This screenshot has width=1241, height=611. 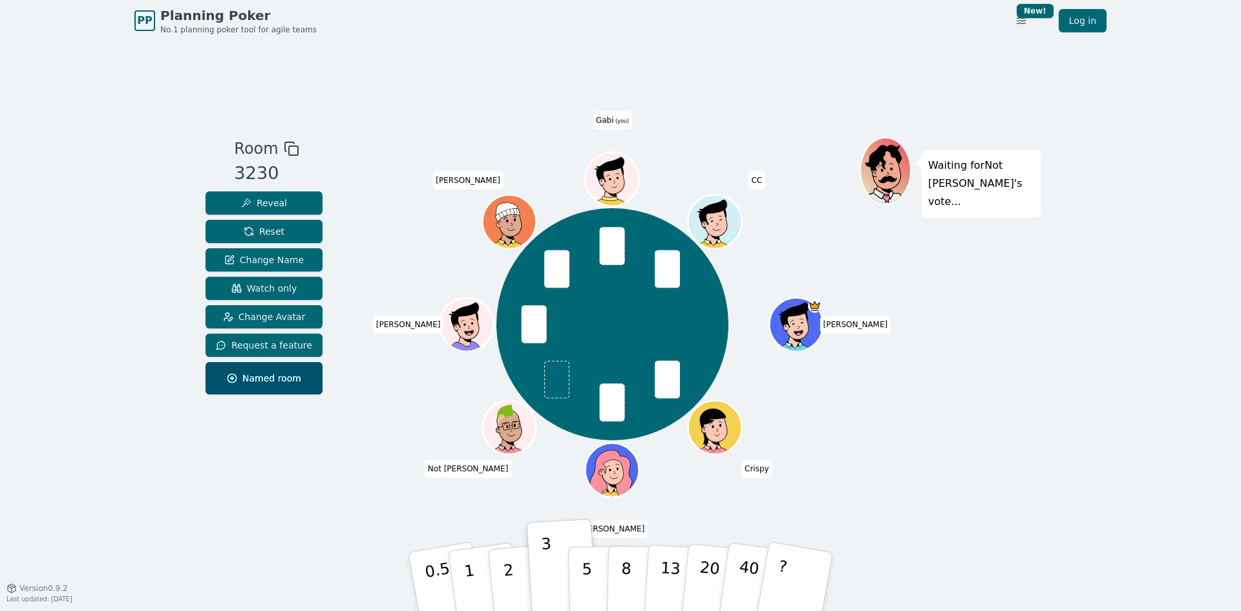 What do you see at coordinates (612, 179) in the screenshot?
I see `button: Click to change your avatar` at bounding box center [612, 179].